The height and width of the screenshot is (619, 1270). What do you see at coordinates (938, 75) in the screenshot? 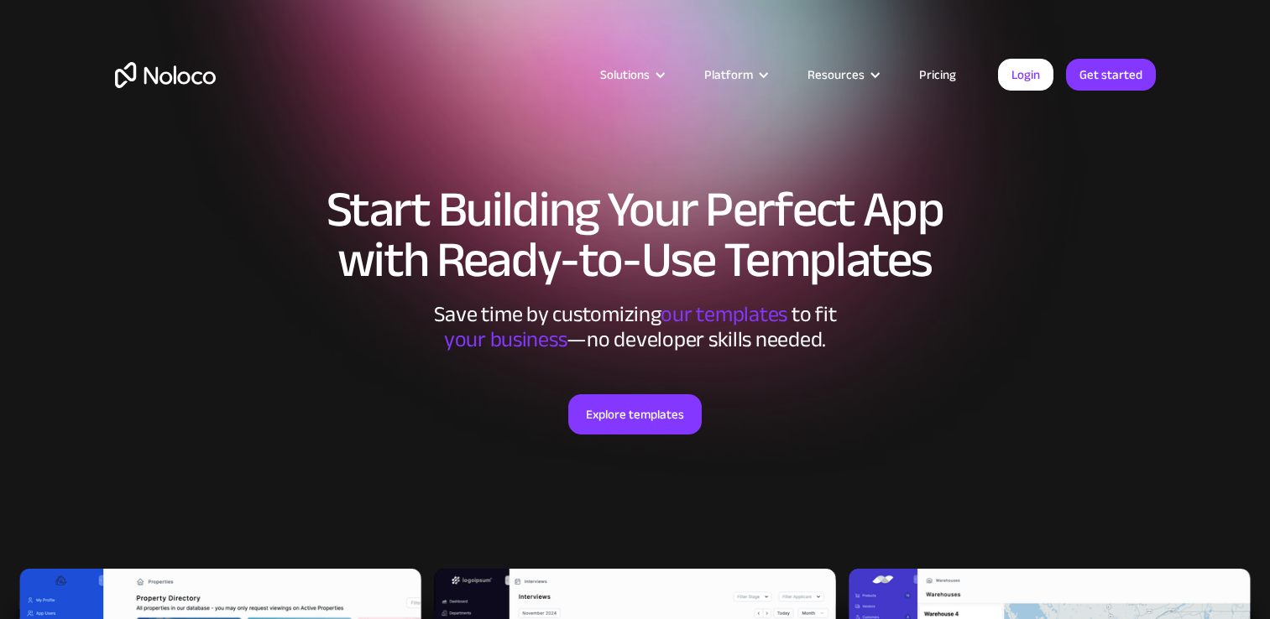
I see `a: Pricing` at bounding box center [938, 75].